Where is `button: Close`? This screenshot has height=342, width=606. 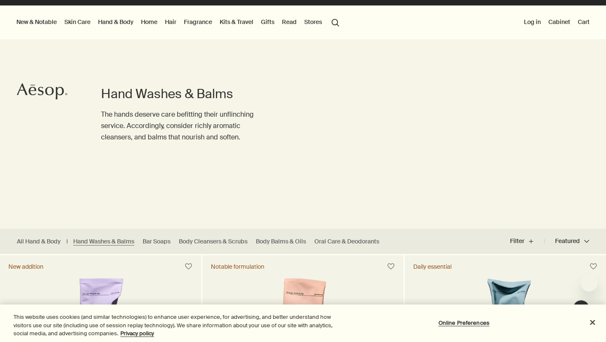 button: Close is located at coordinates (593, 322).